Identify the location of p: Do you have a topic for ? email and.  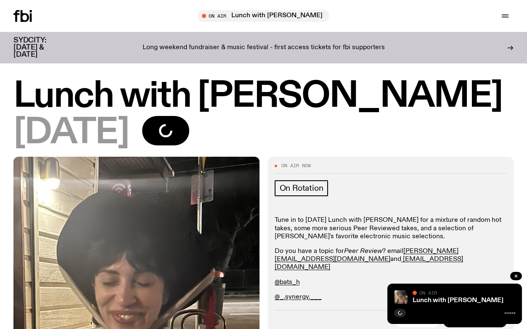
(391, 260).